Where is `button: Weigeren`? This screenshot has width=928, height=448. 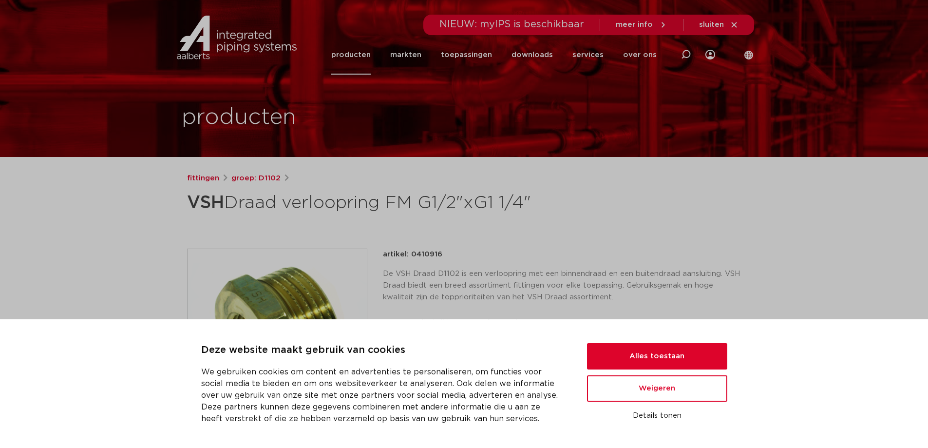
button: Weigeren is located at coordinates (657, 388).